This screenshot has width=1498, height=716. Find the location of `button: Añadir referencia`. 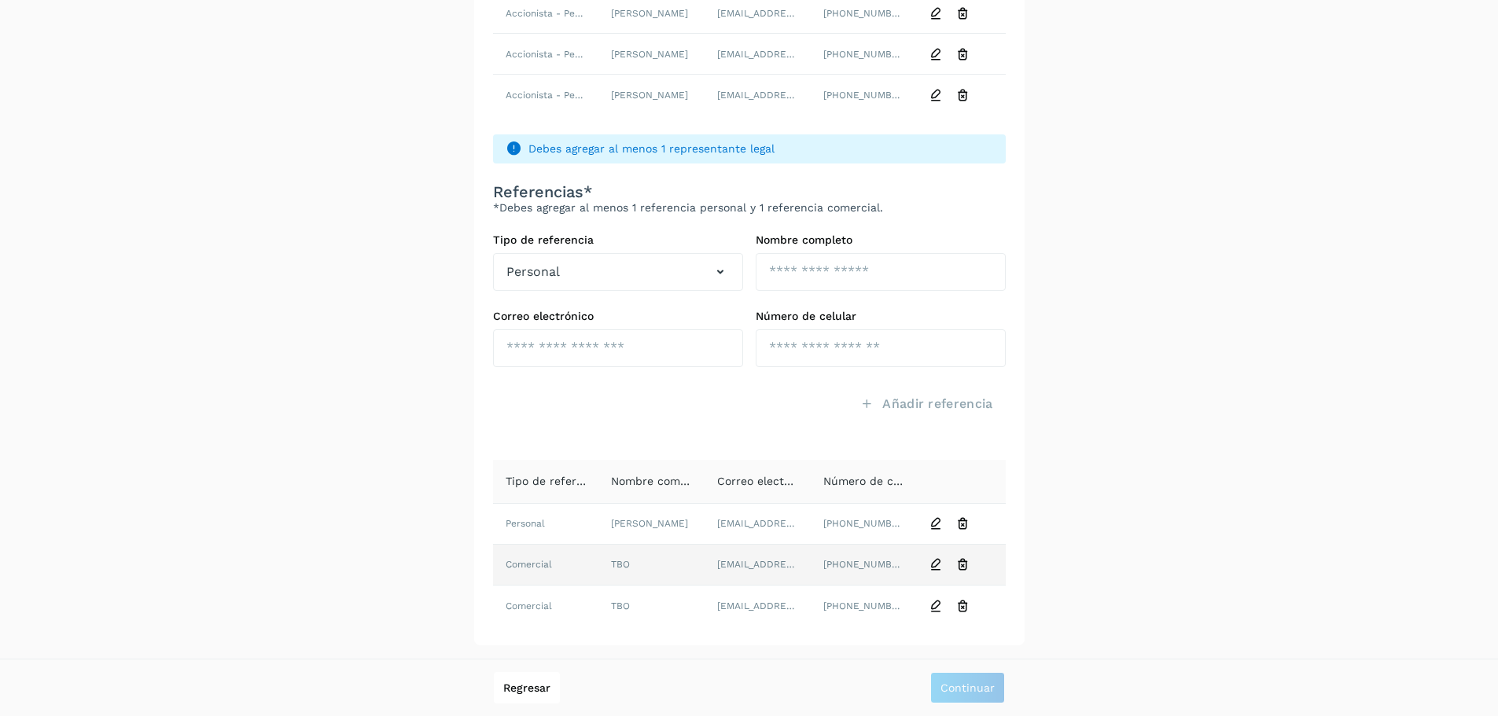

button: Añadir referencia is located at coordinates (926, 404).